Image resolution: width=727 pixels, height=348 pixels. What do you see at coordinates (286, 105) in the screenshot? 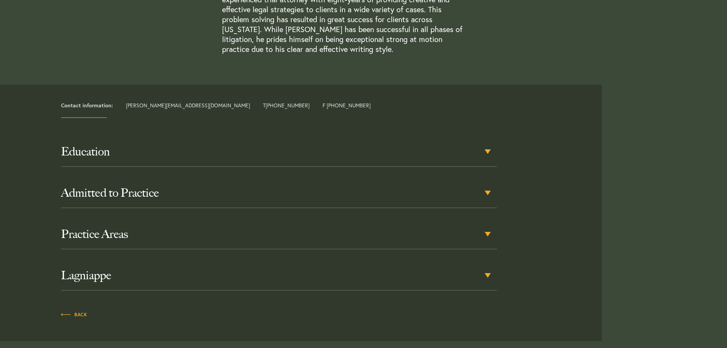
I see `span: T` at bounding box center [286, 105].